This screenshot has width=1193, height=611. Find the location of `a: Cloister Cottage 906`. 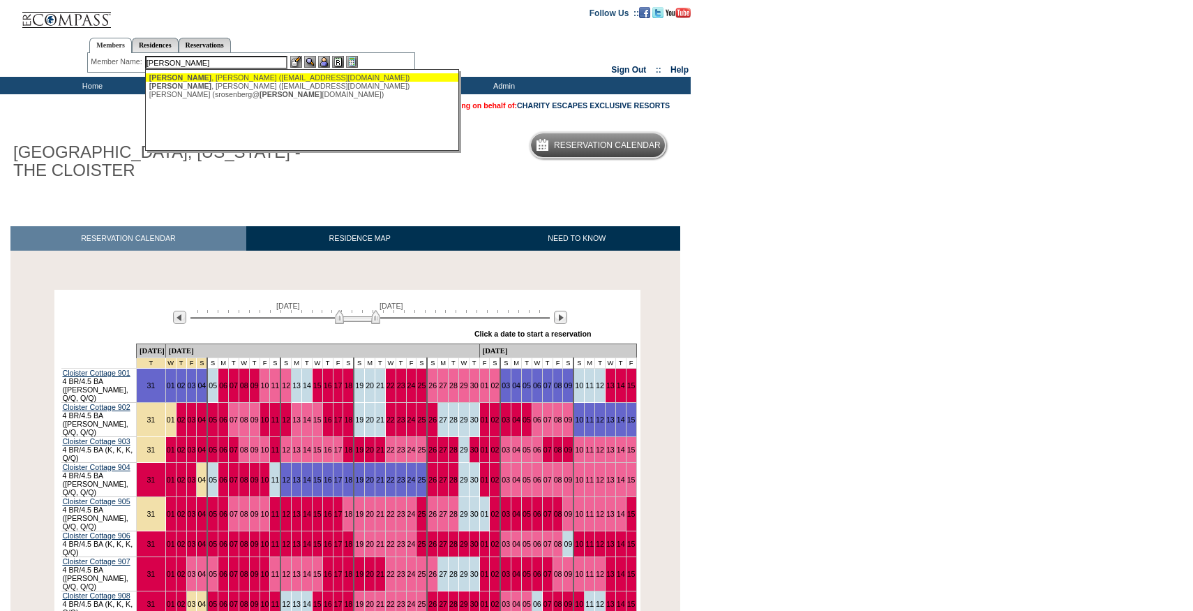

a: Cloister Cottage 906 is located at coordinates (96, 535).